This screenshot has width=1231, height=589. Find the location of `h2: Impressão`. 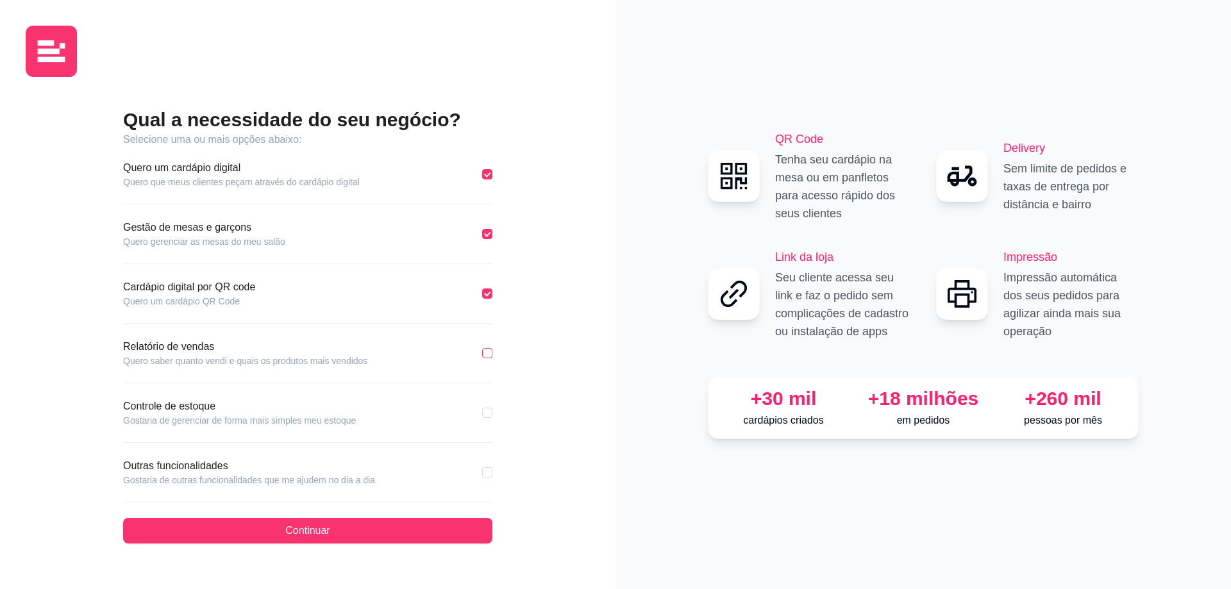

h2: Impressão is located at coordinates (1071, 257).